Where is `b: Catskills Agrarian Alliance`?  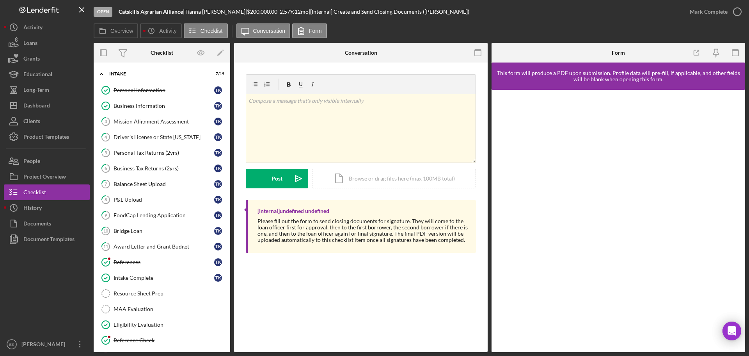 b: Catskills Agrarian Alliance is located at coordinates (151, 11).